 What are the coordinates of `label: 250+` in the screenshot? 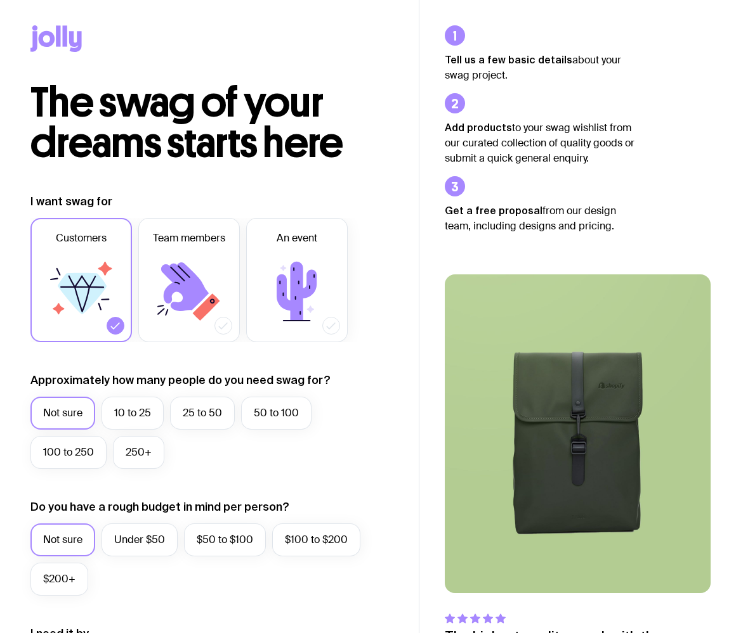 It's located at (138, 453).